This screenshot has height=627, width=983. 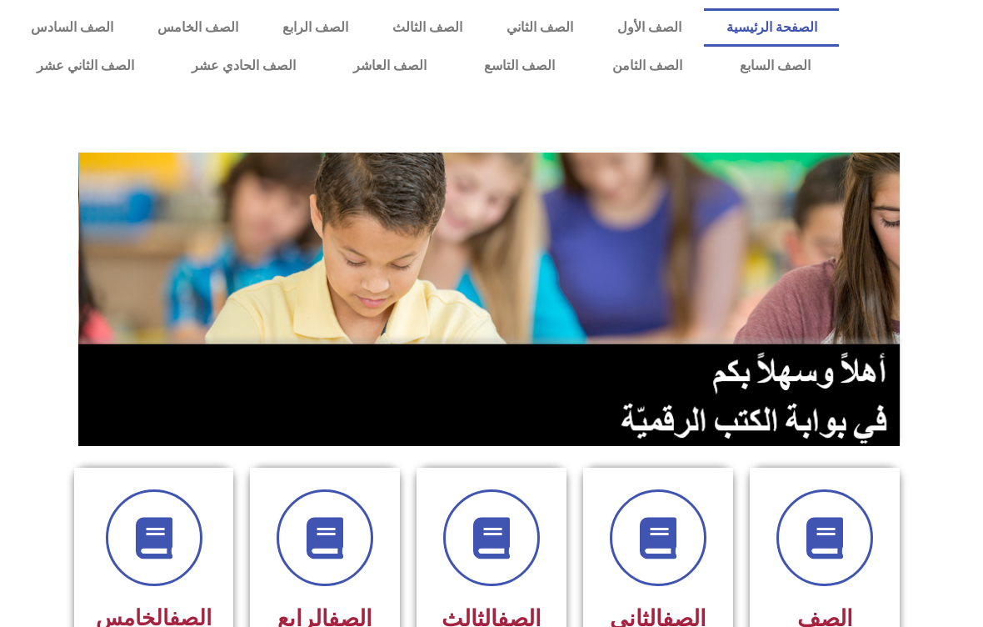 I want to click on a: الصف الثاني عشر, so click(x=86, y=66).